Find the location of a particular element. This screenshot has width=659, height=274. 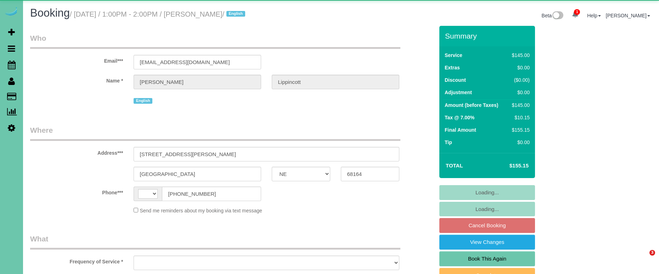

label: Adjustment is located at coordinates (458, 92).